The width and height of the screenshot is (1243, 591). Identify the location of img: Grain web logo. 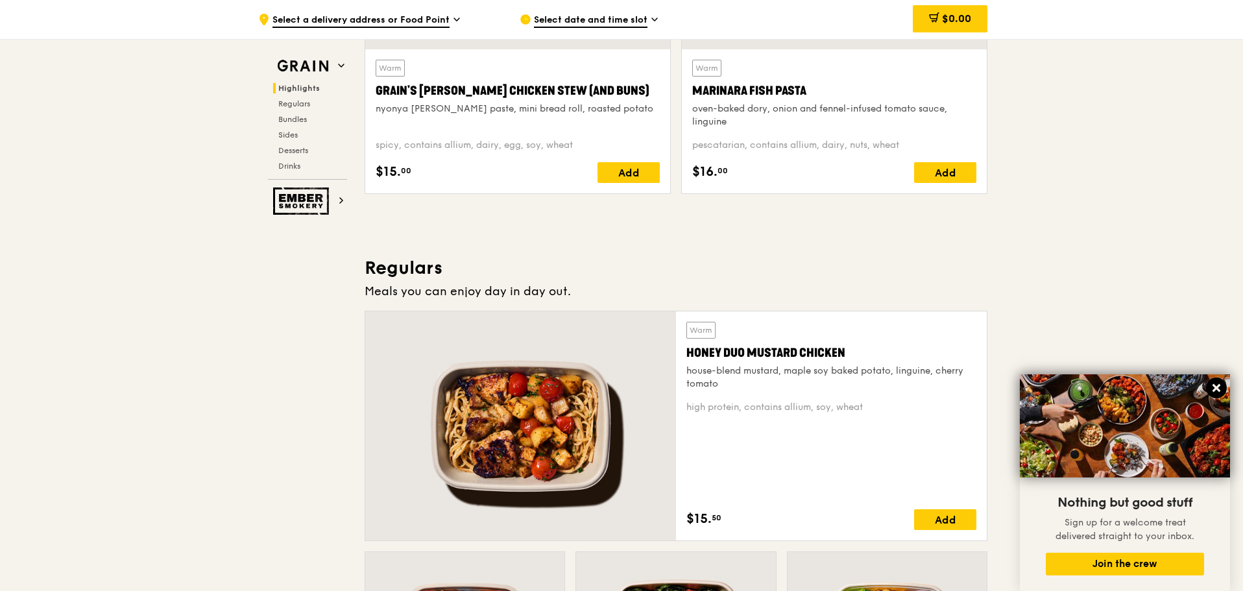
(303, 66).